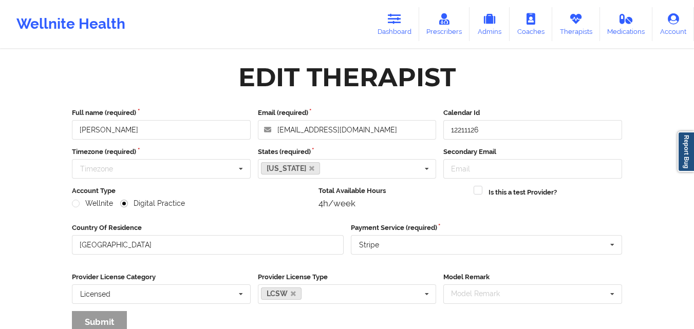 This screenshot has height=329, width=694. Describe the element at coordinates (95, 294) in the screenshot. I see `div: Licensed` at that location.